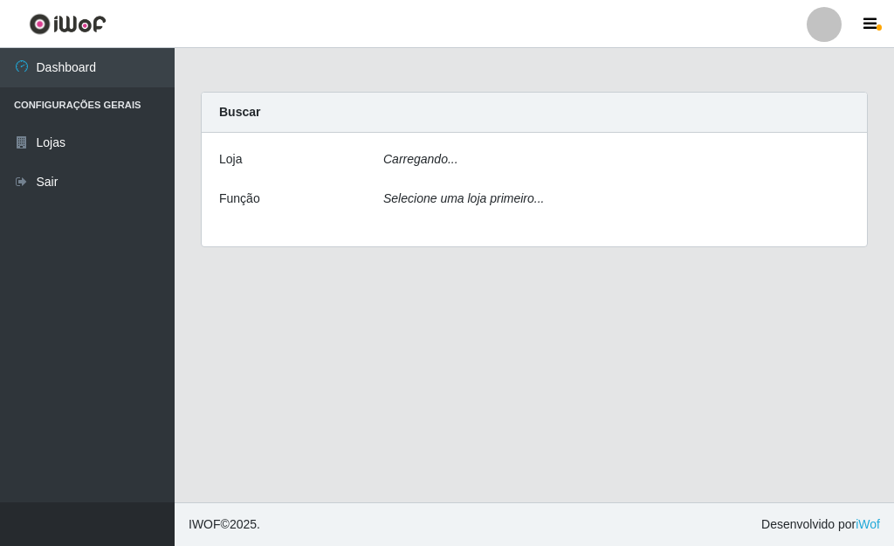  Describe the element at coordinates (868, 524) in the screenshot. I see `a: iWof` at that location.